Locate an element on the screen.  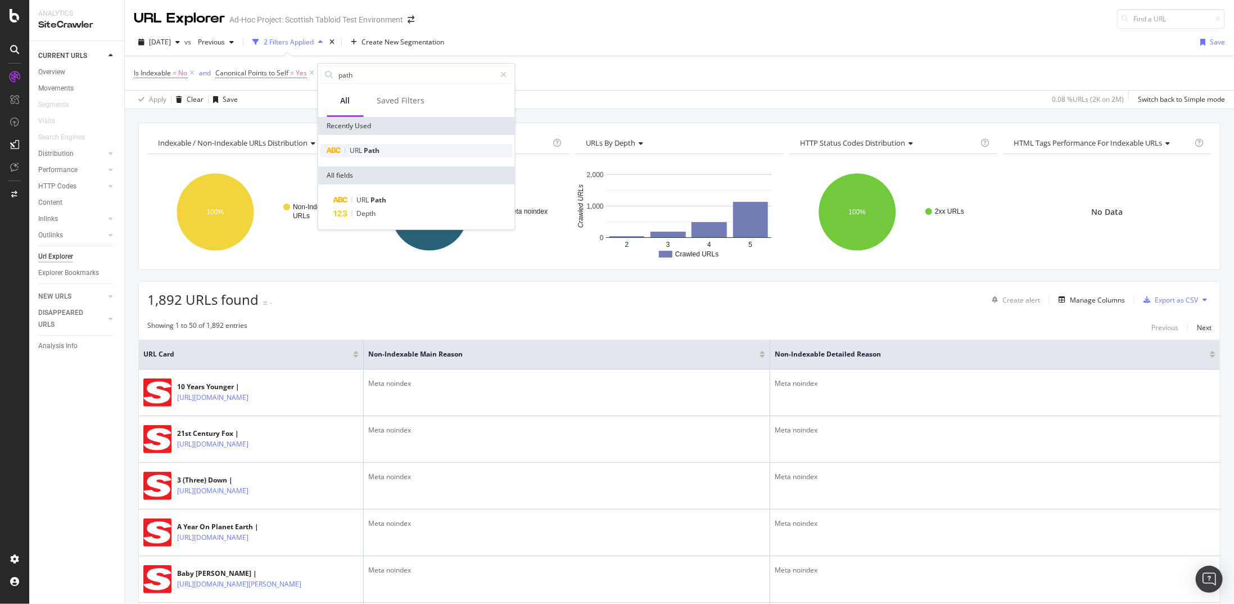
div: Url Explorer is located at coordinates (56, 256).